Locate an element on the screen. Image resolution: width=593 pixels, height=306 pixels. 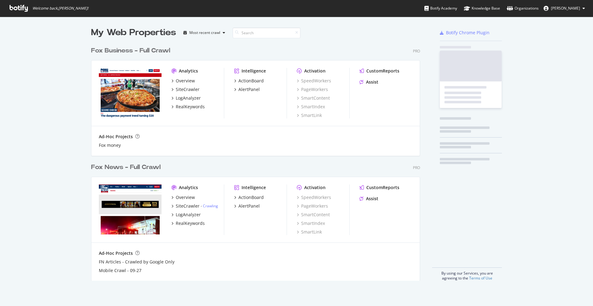
a: SiteCrawler- Crawling is located at coordinates (195, 206).